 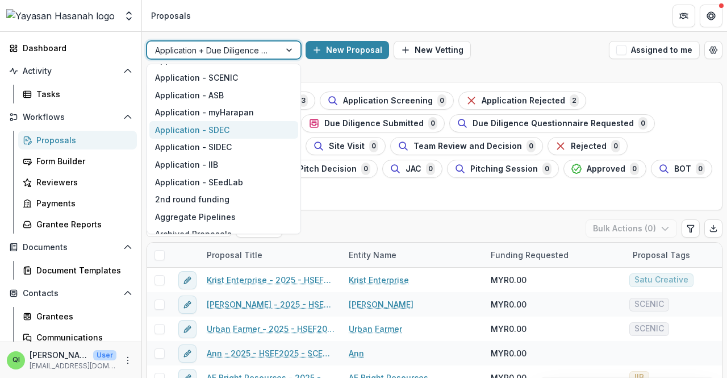 What do you see at coordinates (77, 203) in the screenshot?
I see `a: Payments` at bounding box center [77, 203].